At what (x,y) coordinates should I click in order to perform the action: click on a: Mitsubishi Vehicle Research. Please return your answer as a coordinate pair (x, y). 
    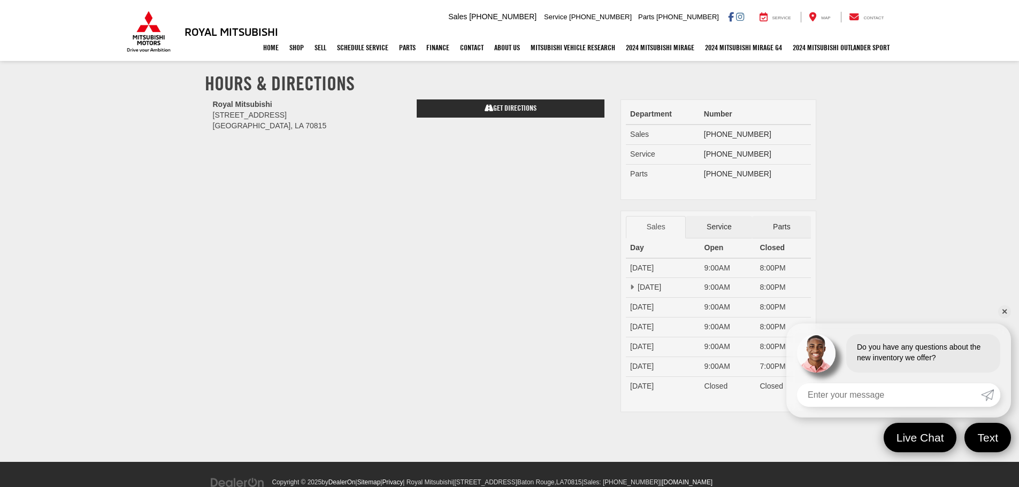
    Looking at the image, I should click on (573, 48).